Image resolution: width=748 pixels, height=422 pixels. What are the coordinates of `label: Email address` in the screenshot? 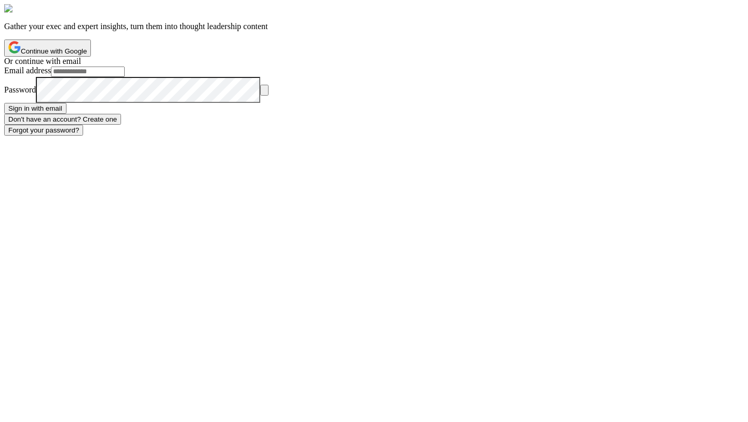 It's located at (28, 70).